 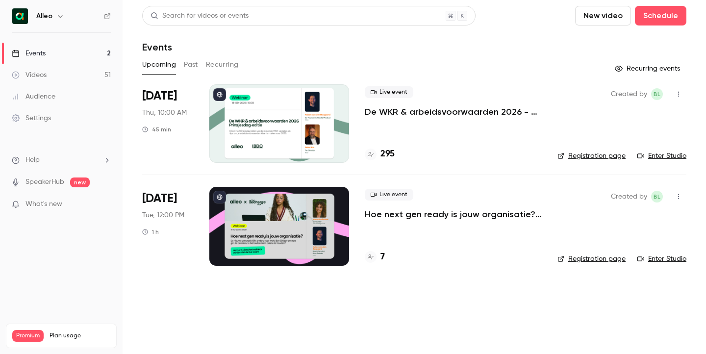 I want to click on span: Help, so click(x=32, y=160).